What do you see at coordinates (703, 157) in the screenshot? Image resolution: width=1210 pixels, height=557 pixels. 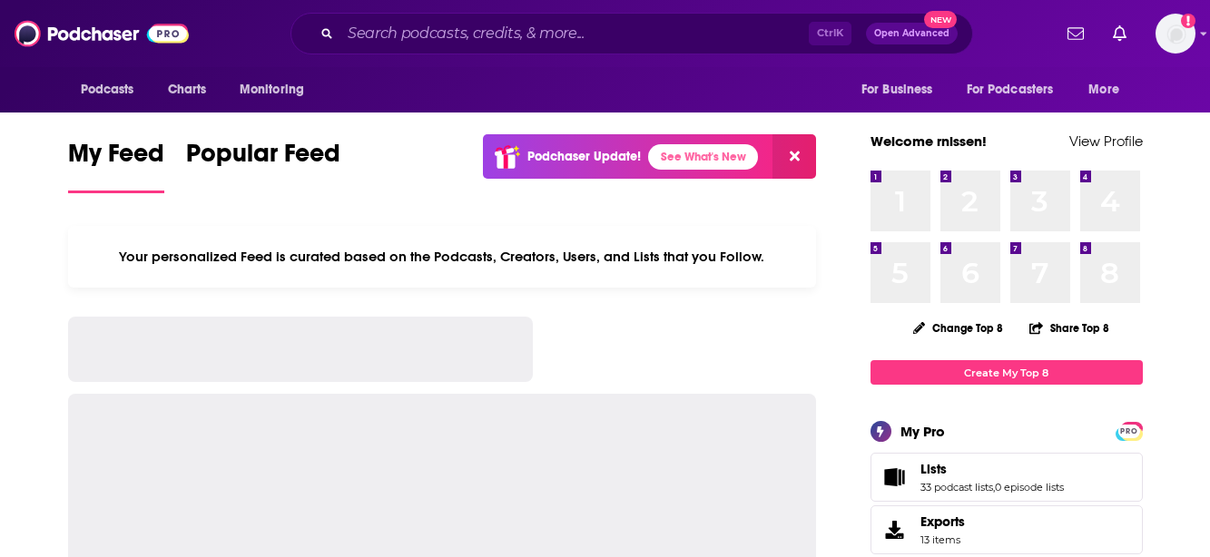 I see `a: See What's New` at bounding box center [703, 157].